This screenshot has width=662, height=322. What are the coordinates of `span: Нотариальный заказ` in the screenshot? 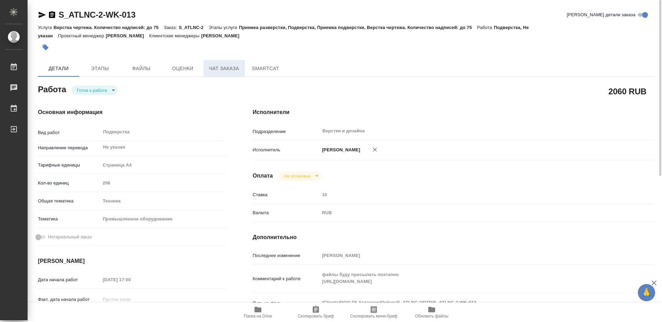 It's located at (70, 237).